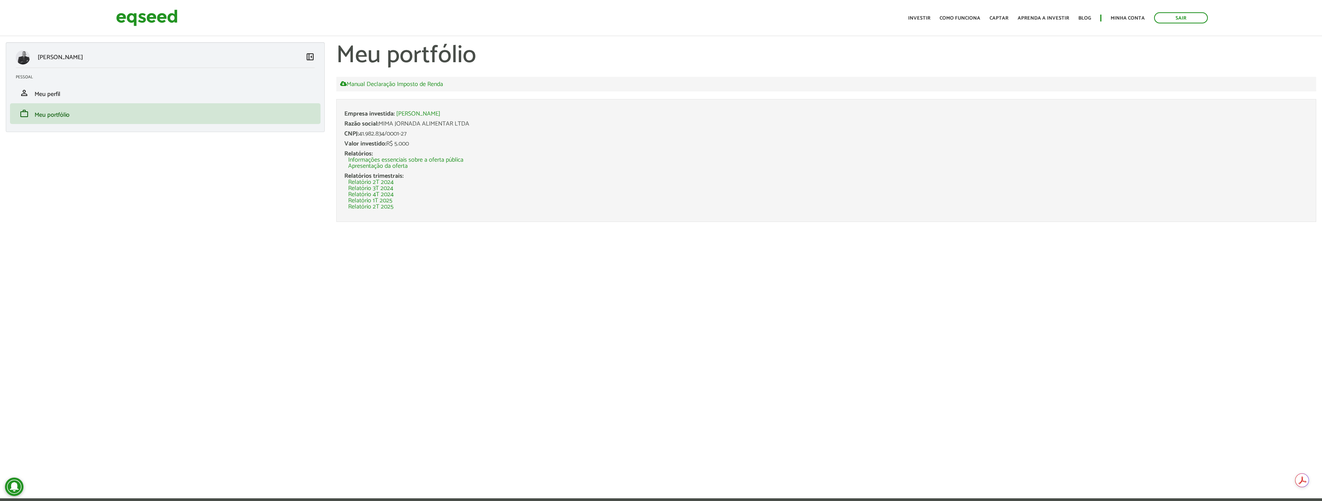  I want to click on h2: Pessoal, so click(168, 77).